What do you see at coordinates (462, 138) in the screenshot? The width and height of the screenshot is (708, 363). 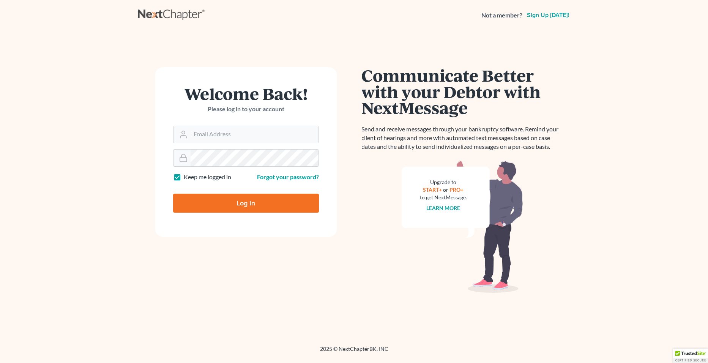 I see `p: Send and receive messages through your bankruptcy software. Remind your client of hearings and mo...` at bounding box center [462, 138].